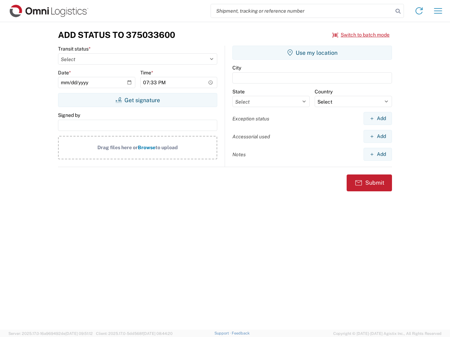  What do you see at coordinates (167, 148) in the screenshot?
I see `span: to upload` at bounding box center [167, 148].